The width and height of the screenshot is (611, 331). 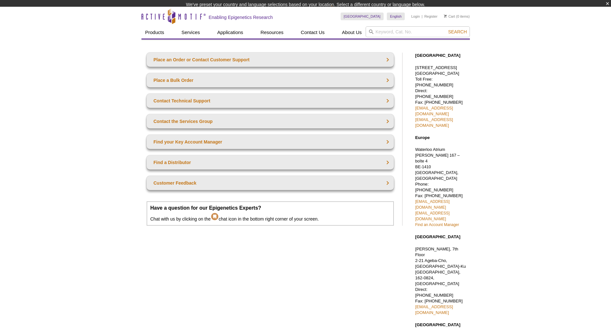 I want to click on a: Cart, so click(x=449, y=16).